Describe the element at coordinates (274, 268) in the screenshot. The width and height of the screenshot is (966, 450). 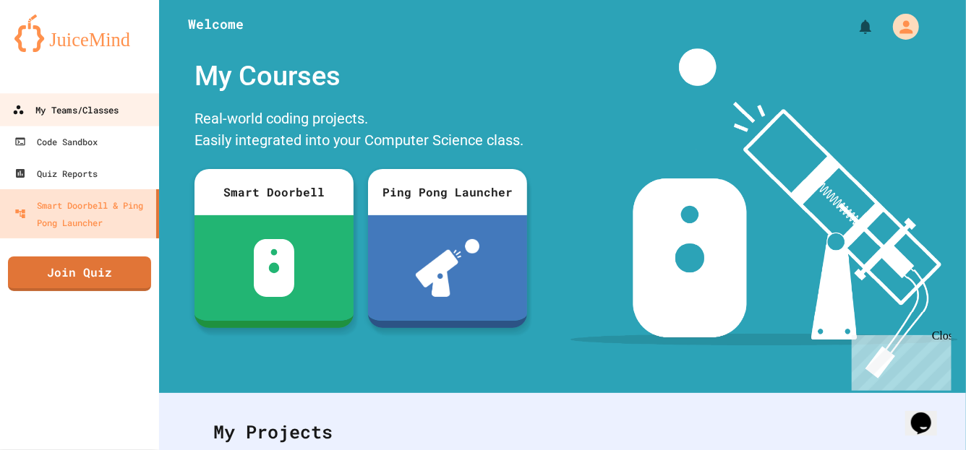
I see `img: sdb-white.svg` at that location.